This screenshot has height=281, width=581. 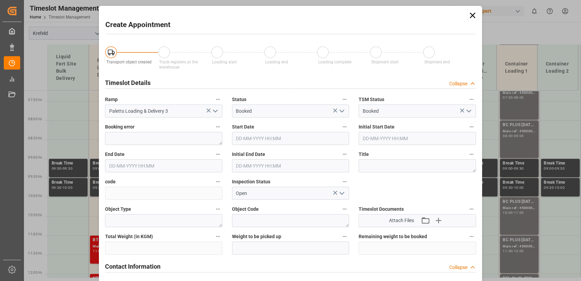 What do you see at coordinates (376, 127) in the screenshot?
I see `span: Initial Start Date` at bounding box center [376, 127].